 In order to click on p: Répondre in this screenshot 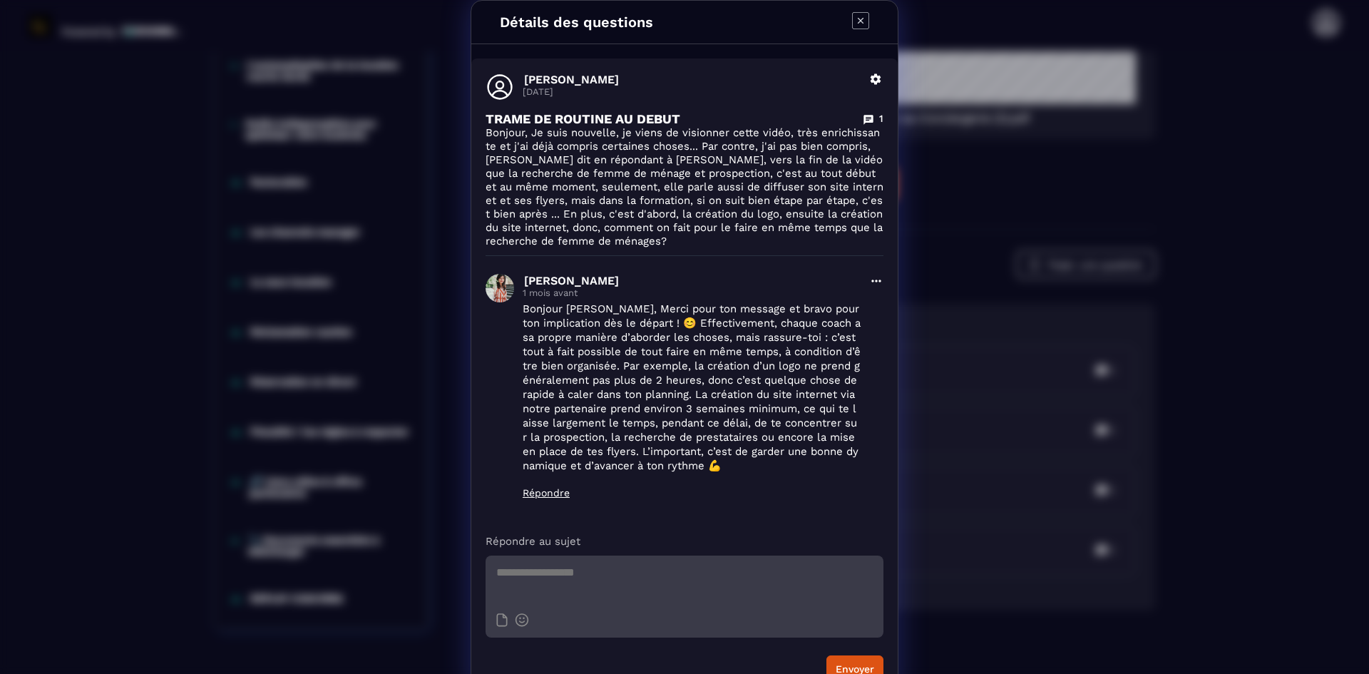, I will do `click(692, 493)`.